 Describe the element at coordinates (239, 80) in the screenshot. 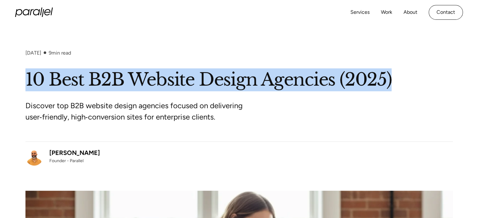

I see `h1: 10 Best B2B Website Design Agencies (2025)` at that location.